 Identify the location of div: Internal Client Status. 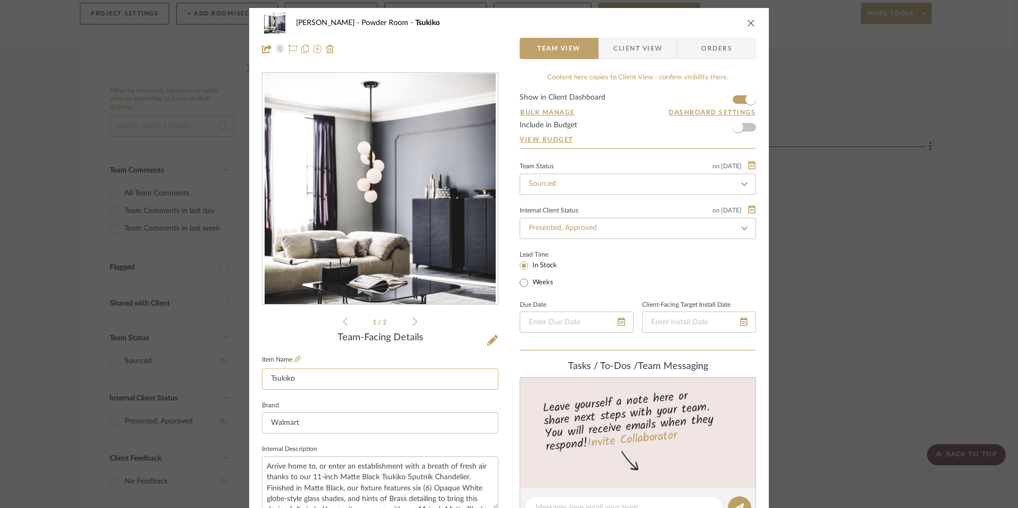
(549, 211).